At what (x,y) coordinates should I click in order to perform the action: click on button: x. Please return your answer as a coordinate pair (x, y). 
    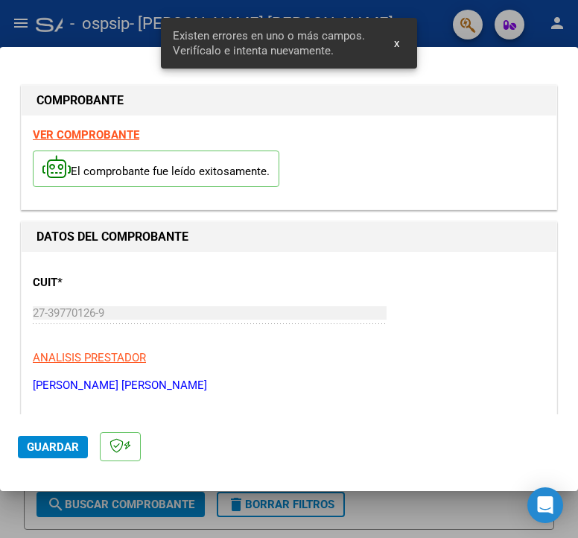
    Looking at the image, I should click on (396, 43).